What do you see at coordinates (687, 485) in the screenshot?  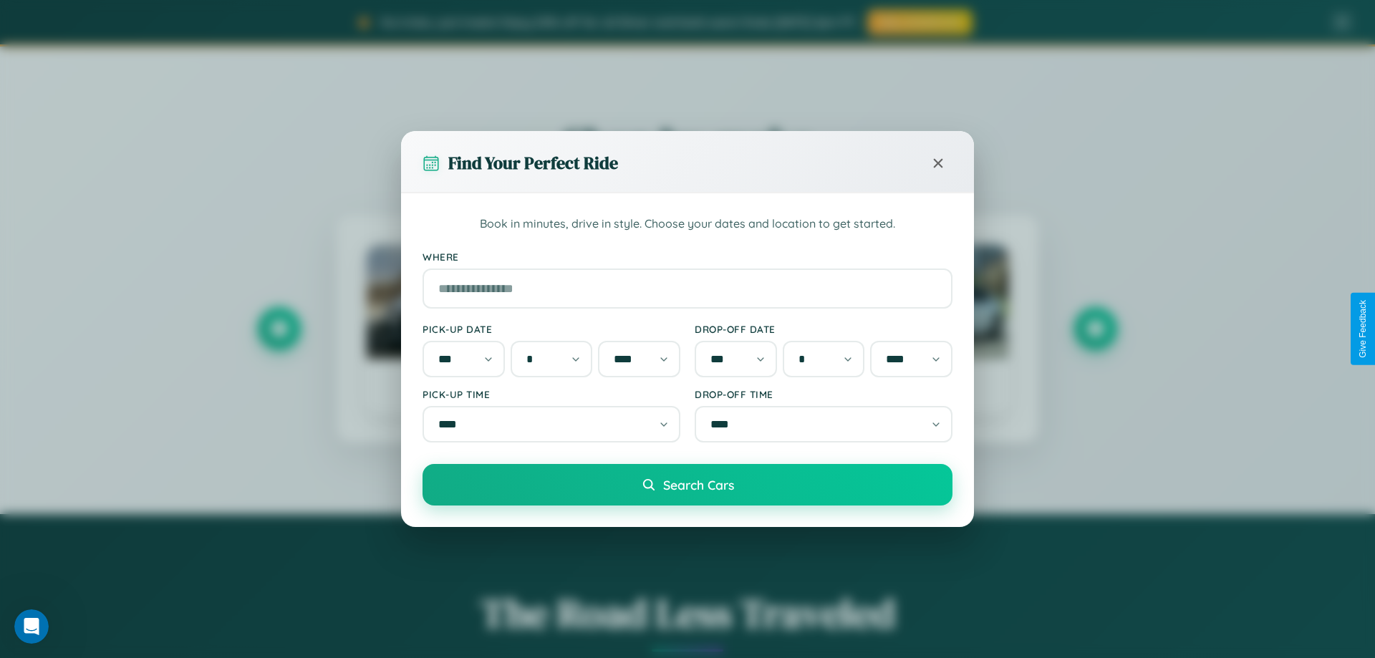 I see `button: Search Cars` at bounding box center [687, 485].